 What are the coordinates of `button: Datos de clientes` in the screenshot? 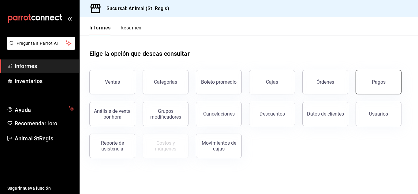 It's located at (325, 114).